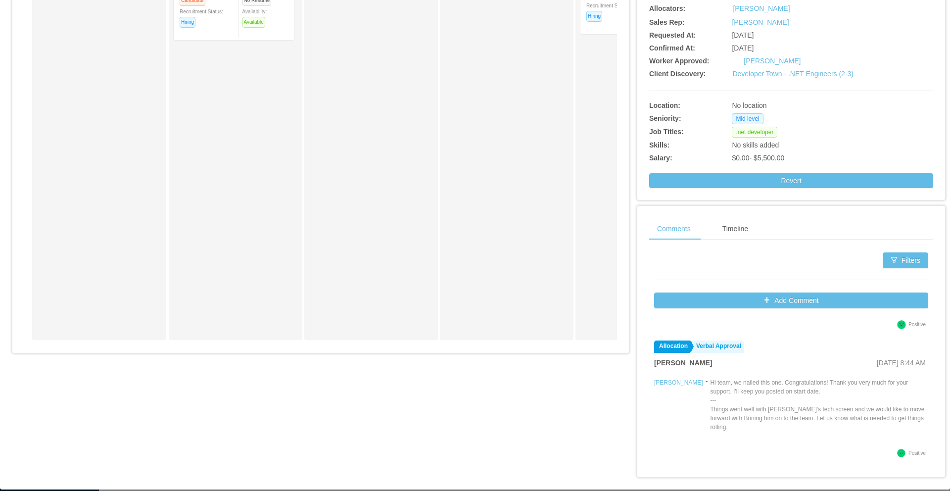 The image size is (950, 491). I want to click on b: Sales Rep:, so click(667, 22).